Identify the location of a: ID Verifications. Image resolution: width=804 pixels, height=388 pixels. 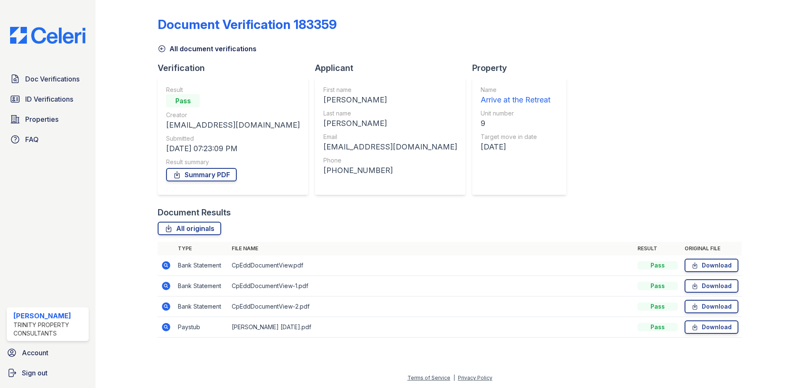
(48, 99).